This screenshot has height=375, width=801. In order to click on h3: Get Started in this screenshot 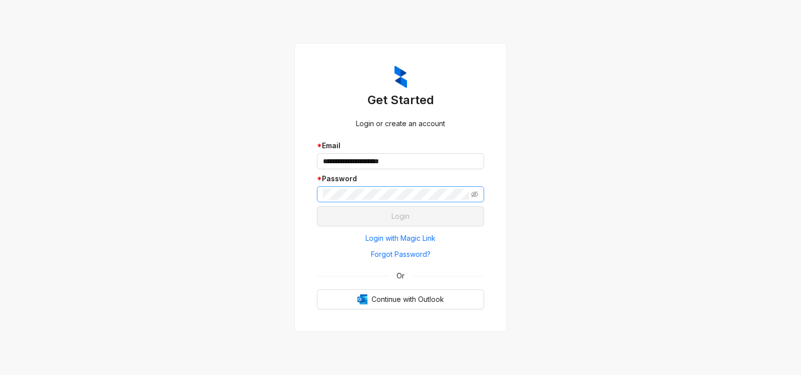, I will do `click(401, 100)`.